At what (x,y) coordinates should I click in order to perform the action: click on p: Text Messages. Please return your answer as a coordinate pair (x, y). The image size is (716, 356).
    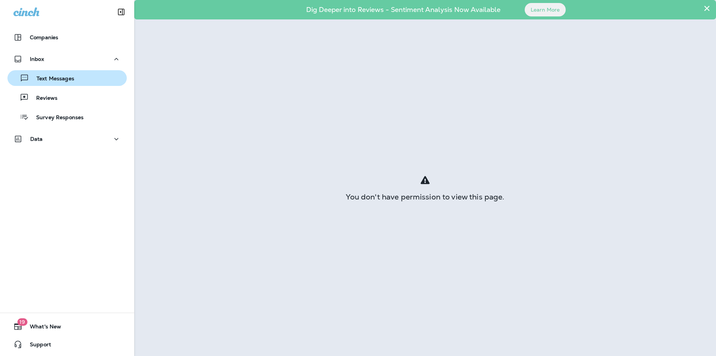
    Looking at the image, I should click on (51, 79).